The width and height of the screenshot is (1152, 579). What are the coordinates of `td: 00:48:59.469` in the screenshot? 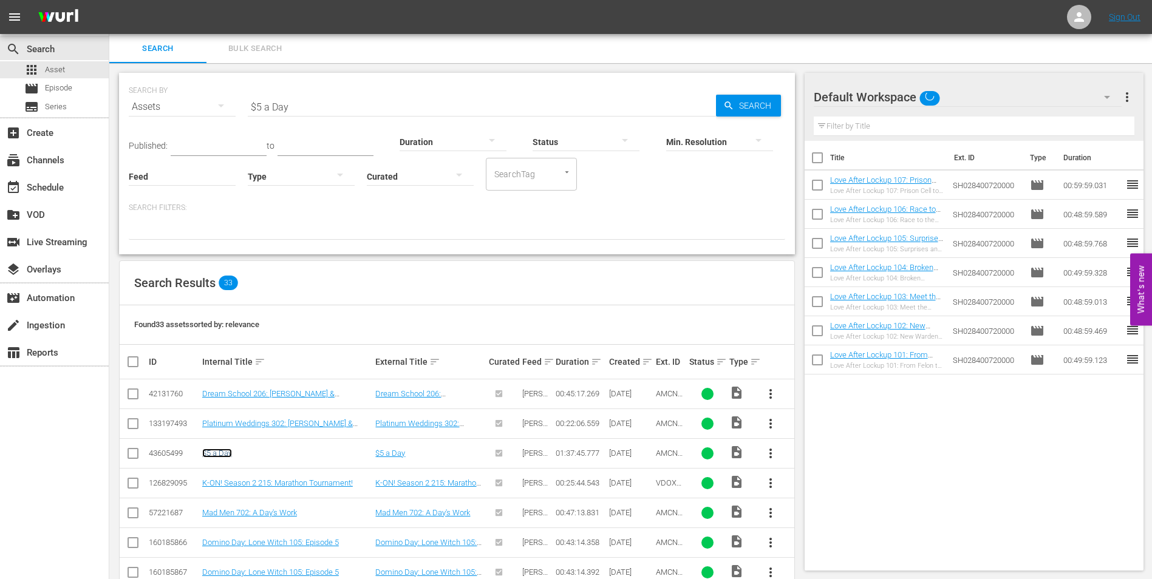 It's located at (1091, 331).